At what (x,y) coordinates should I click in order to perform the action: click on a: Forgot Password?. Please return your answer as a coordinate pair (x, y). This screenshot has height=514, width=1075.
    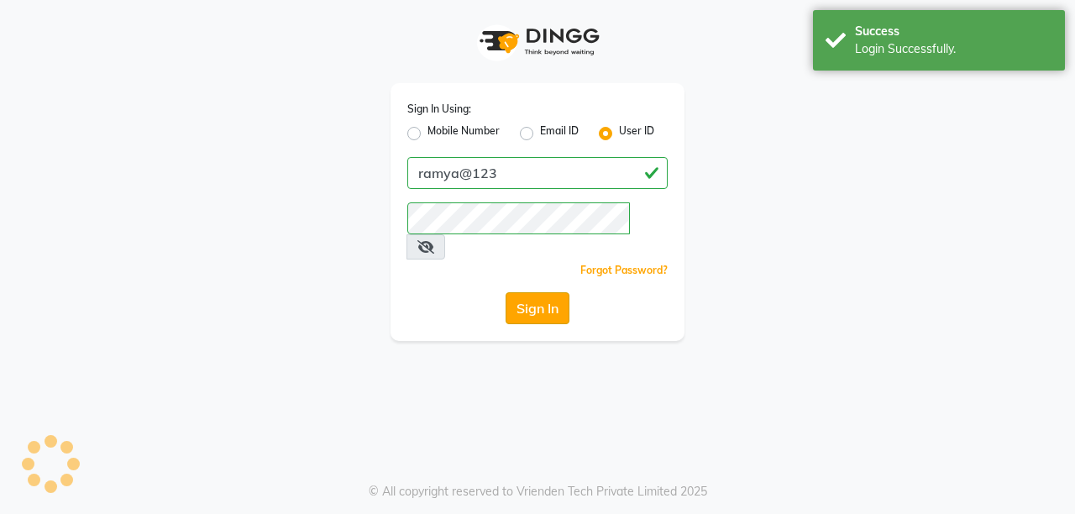
    Looking at the image, I should click on (624, 270).